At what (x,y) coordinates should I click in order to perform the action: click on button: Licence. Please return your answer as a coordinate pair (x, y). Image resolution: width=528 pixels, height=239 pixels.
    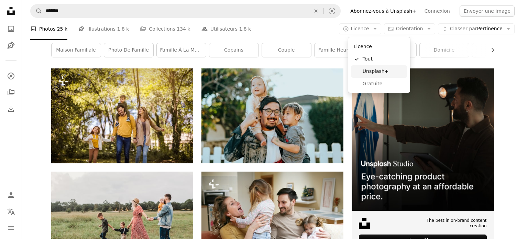
    Looking at the image, I should click on (360, 29).